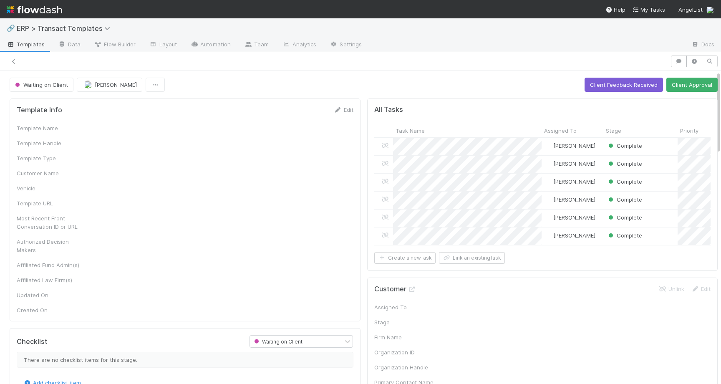 The width and height of the screenshot is (721, 384). I want to click on div: Vehicle, so click(48, 188).